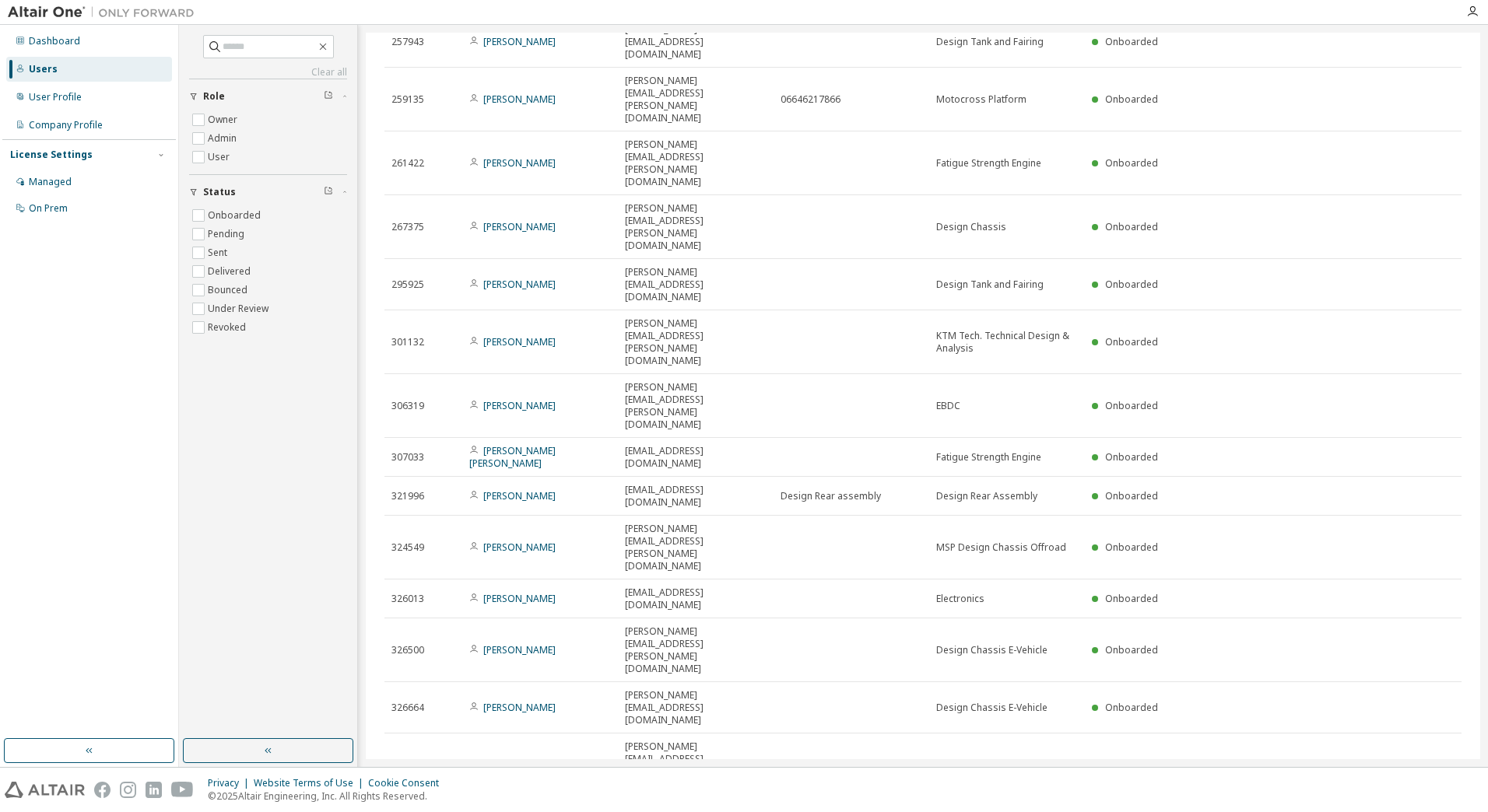 This screenshot has width=1488, height=812. What do you see at coordinates (987, 496) in the screenshot?
I see `span: Design Rear Assembly` at bounding box center [987, 496].